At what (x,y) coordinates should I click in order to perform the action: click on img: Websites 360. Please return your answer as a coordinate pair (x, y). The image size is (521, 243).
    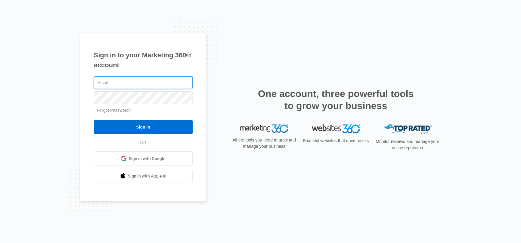
    Looking at the image, I should click on (336, 129).